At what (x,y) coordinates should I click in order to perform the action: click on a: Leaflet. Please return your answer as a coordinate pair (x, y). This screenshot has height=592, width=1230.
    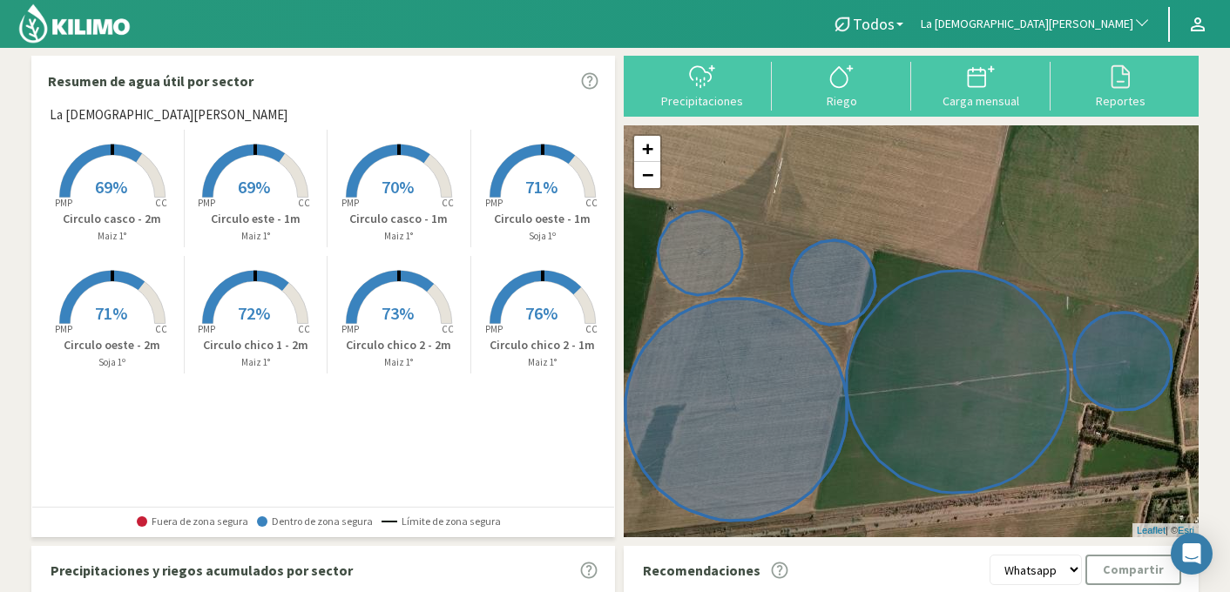
    Looking at the image, I should click on (1151, 531).